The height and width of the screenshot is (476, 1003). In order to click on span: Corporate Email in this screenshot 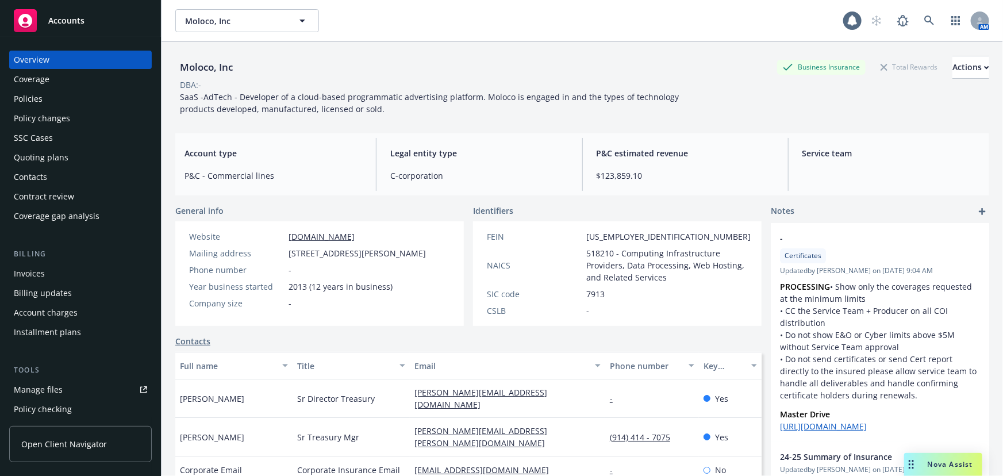, I will do `click(211, 470)`.